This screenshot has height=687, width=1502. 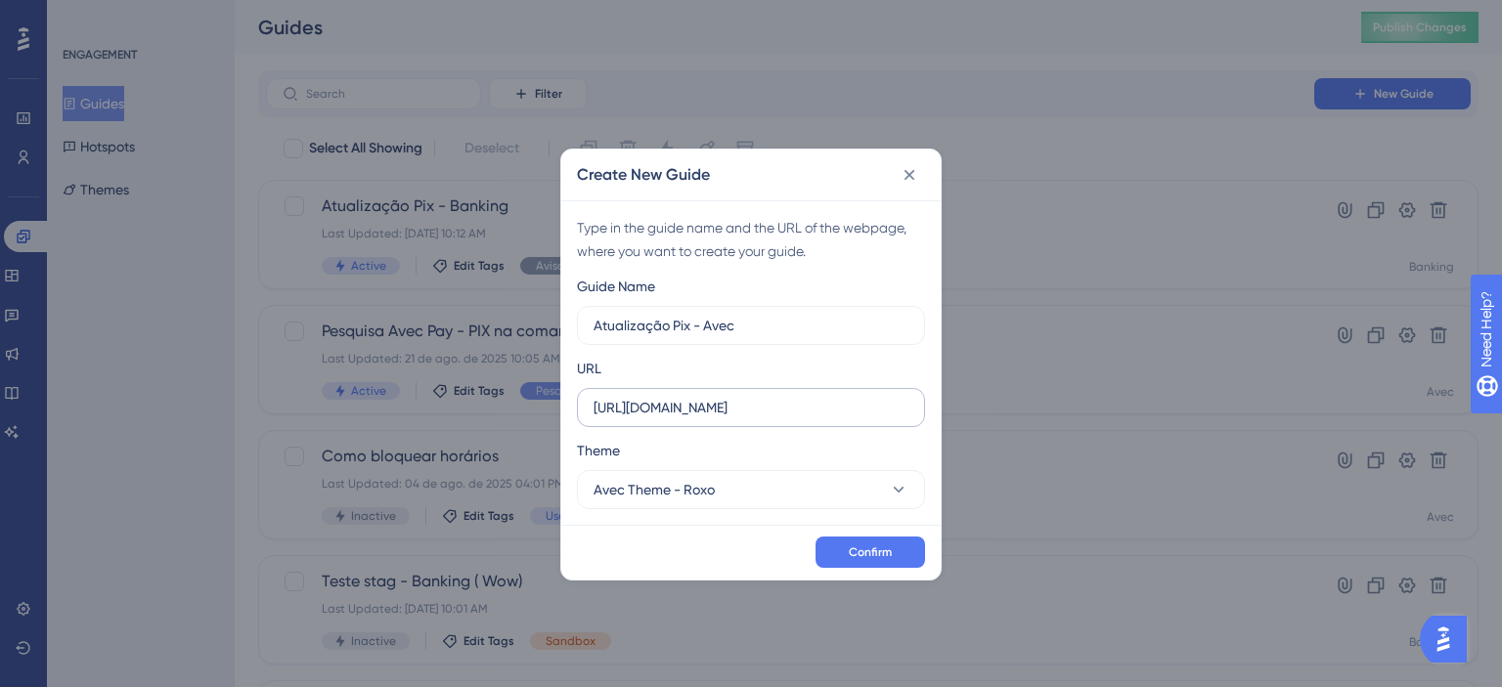 What do you see at coordinates (23, 29) in the screenshot?
I see `img: launcher-image-alternative-text` at bounding box center [23, 29].